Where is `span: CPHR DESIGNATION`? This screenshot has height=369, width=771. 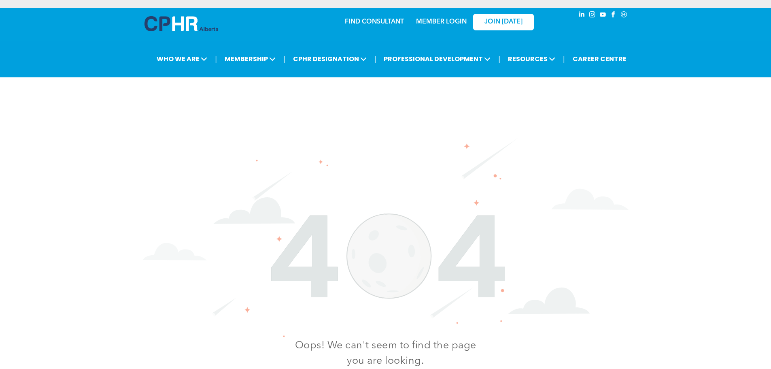 span: CPHR DESIGNATION is located at coordinates (330, 59).